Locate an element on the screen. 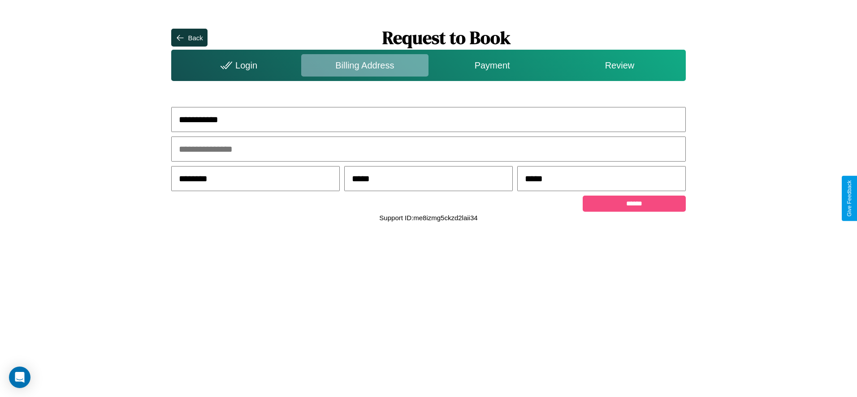 This screenshot has width=857, height=397. div: Give Feedback is located at coordinates (849, 199).